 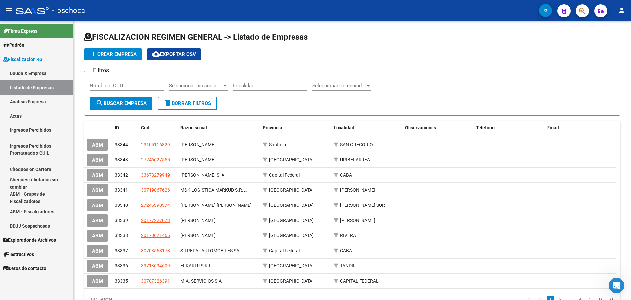 I want to click on datatable-header-cell: Email, so click(x=580, y=128).